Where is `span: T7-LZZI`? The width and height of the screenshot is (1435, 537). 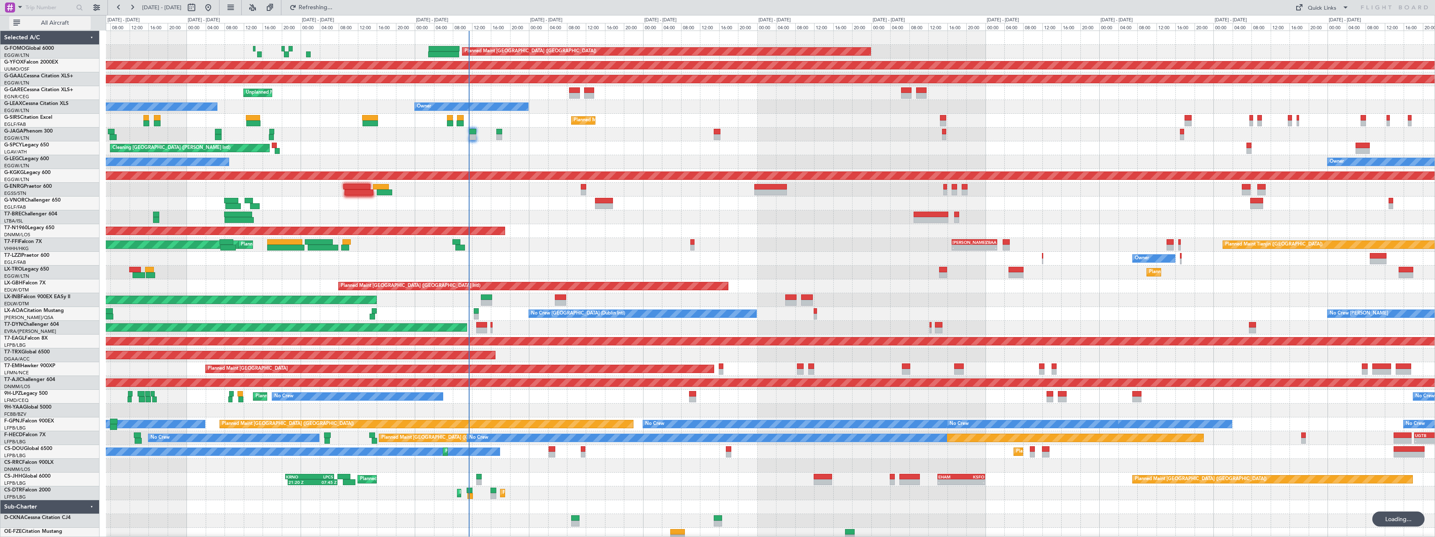
span: T7-LZZI is located at coordinates (13, 255).